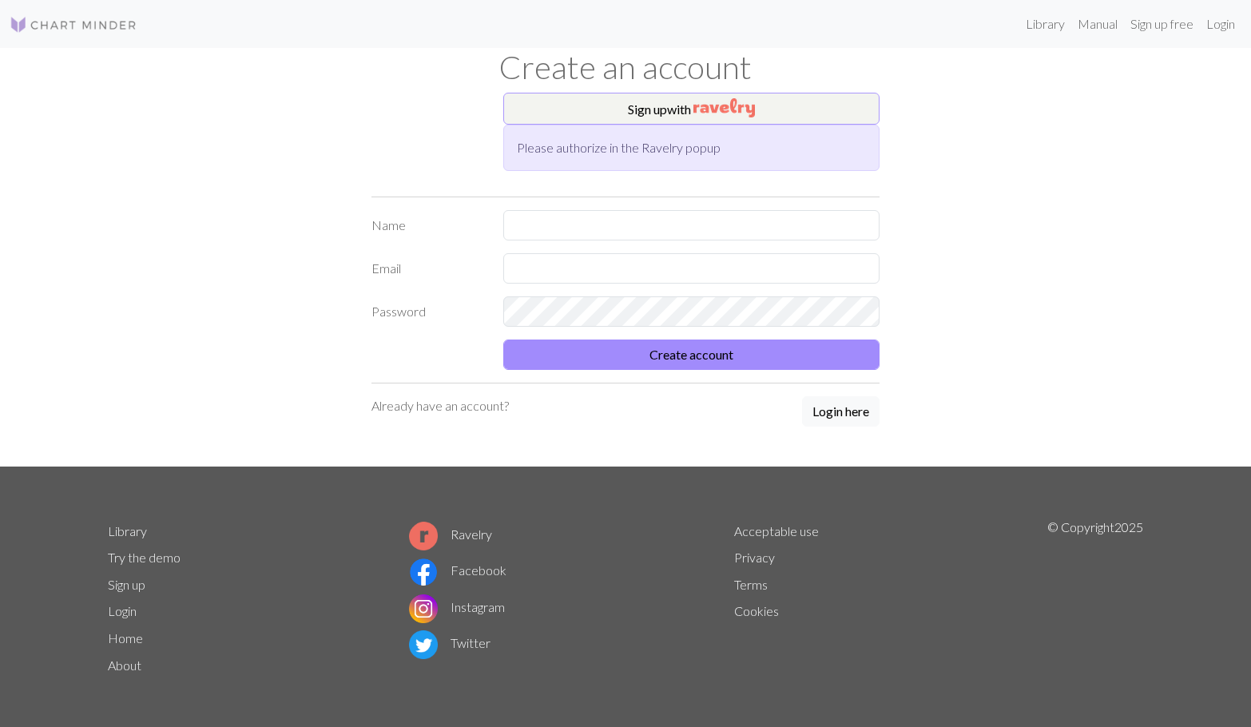 The image size is (1251, 727). What do you see at coordinates (427, 312) in the screenshot?
I see `label: Password` at bounding box center [427, 312].